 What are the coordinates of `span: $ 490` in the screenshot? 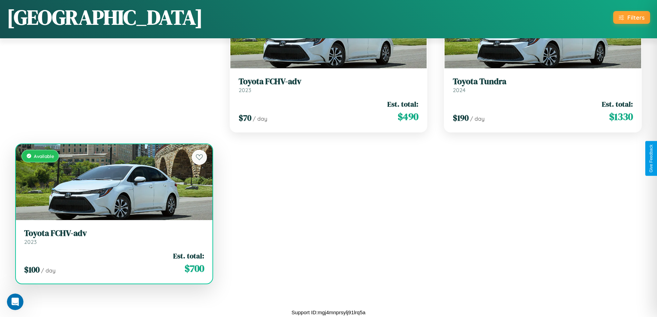 It's located at (408, 117).